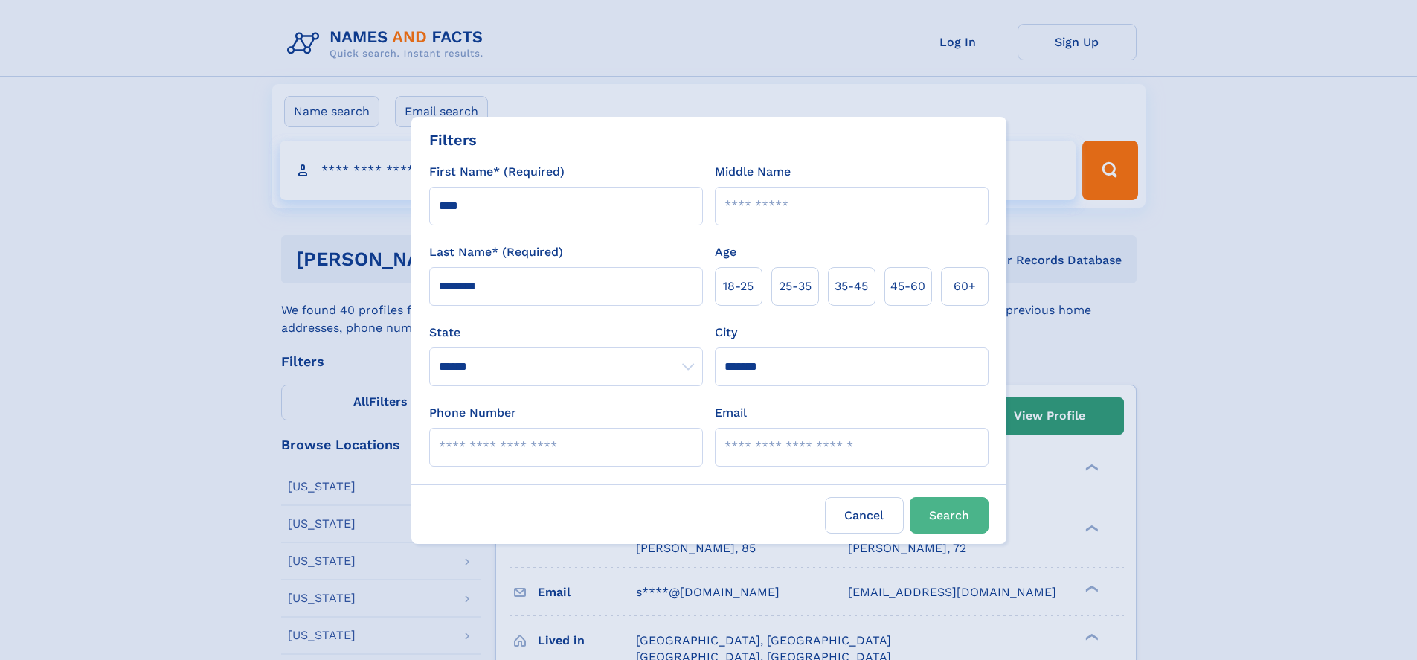 Image resolution: width=1417 pixels, height=660 pixels. I want to click on label: City, so click(726, 333).